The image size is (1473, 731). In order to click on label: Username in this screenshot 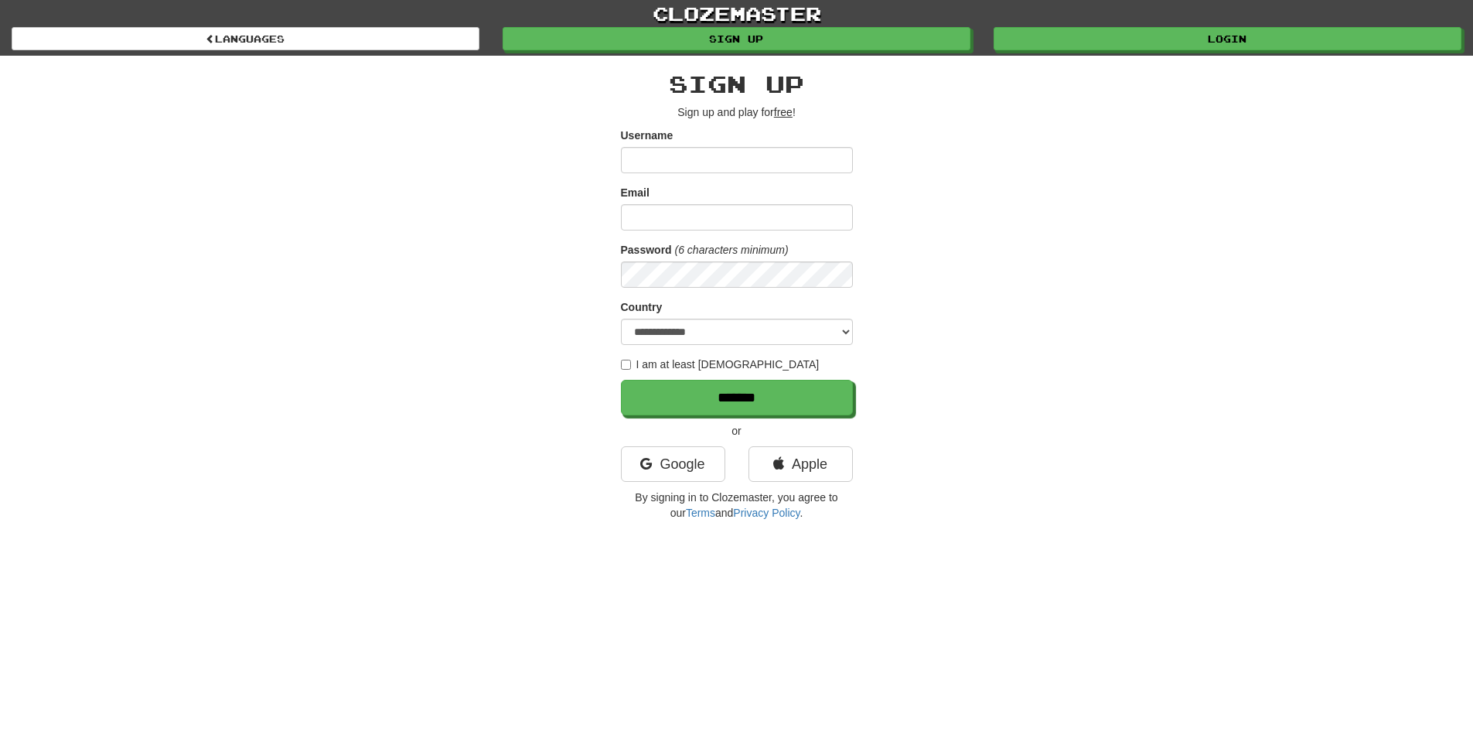, I will do `click(647, 135)`.